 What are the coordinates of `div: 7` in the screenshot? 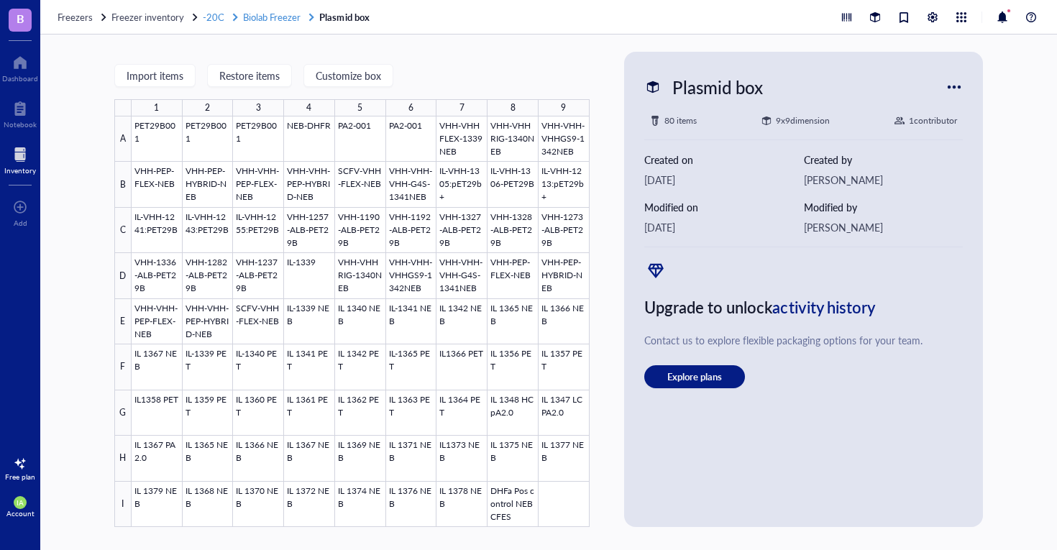 It's located at (462, 108).